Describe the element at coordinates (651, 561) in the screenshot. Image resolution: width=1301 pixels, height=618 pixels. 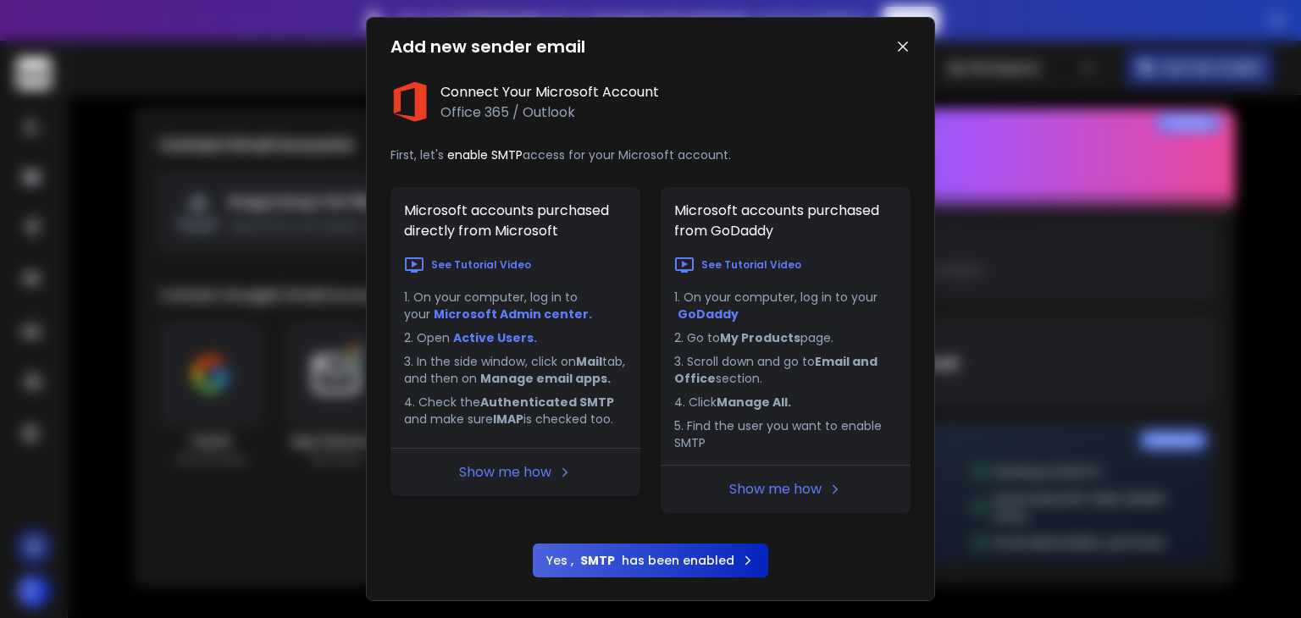
I see `button: Yes ,SMTPhas been enabled` at that location.